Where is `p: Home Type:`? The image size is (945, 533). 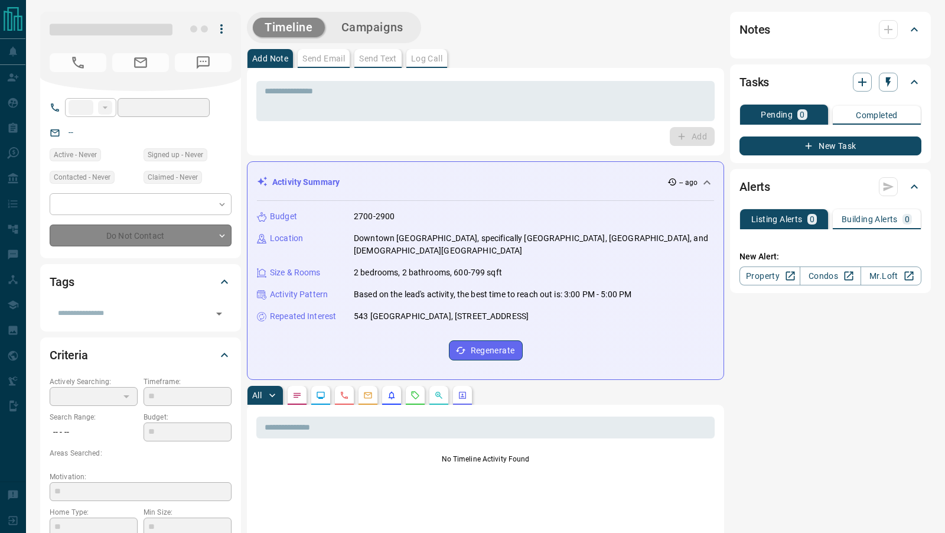 p: Home Type: is located at coordinates (93, 512).